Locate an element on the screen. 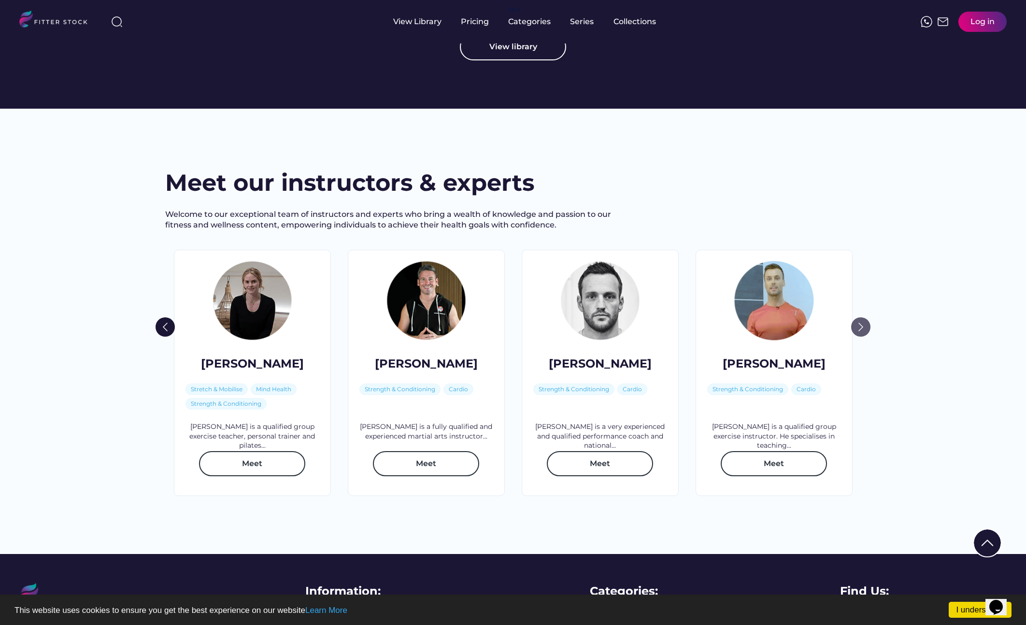  div: Log in is located at coordinates (983, 22).